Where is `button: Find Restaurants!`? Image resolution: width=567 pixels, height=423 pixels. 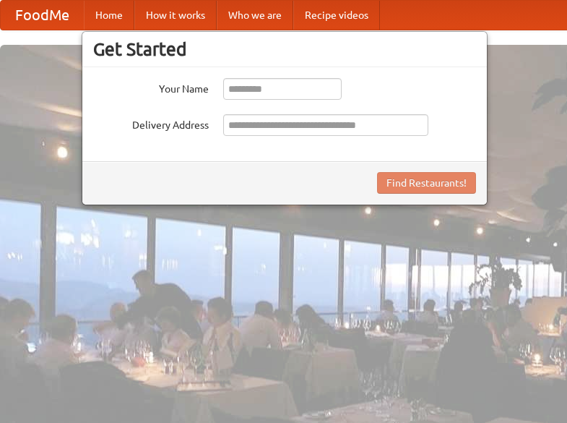 button: Find Restaurants! is located at coordinates (426, 183).